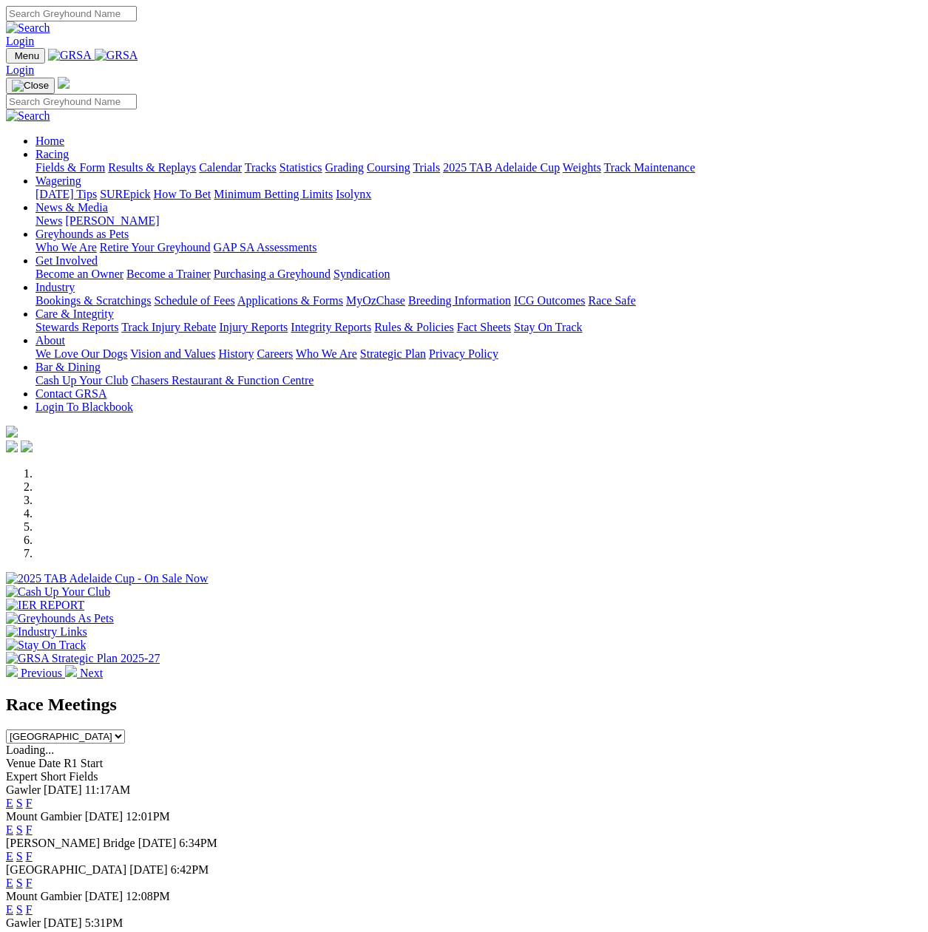 The image size is (928, 932). Describe the element at coordinates (12, 671) in the screenshot. I see `img: chevron-left-pager-white.svg` at that location.